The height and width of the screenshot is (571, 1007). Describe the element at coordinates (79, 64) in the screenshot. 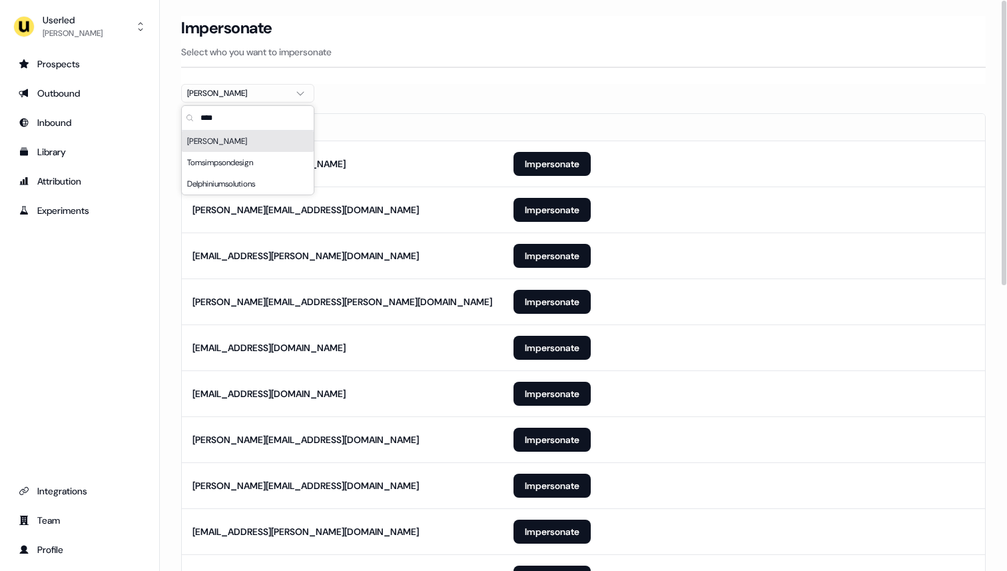

I see `a: Go to prospects` at that location.